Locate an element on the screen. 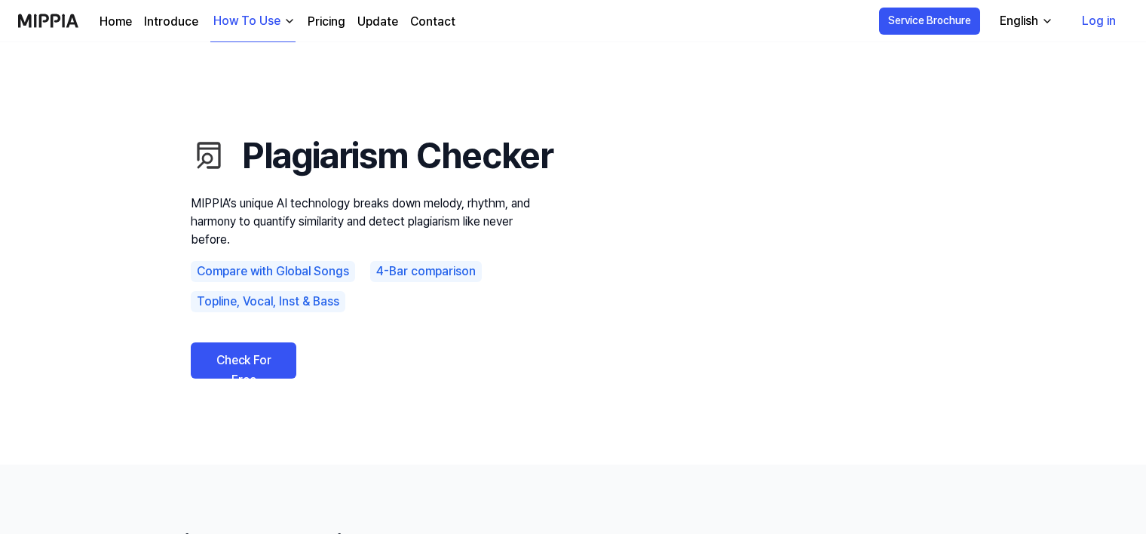 The height and width of the screenshot is (534, 1146). a: Service Brochure is located at coordinates (930, 21).